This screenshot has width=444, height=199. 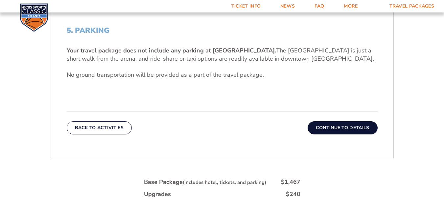 I want to click on div: Upgrades, so click(x=157, y=194).